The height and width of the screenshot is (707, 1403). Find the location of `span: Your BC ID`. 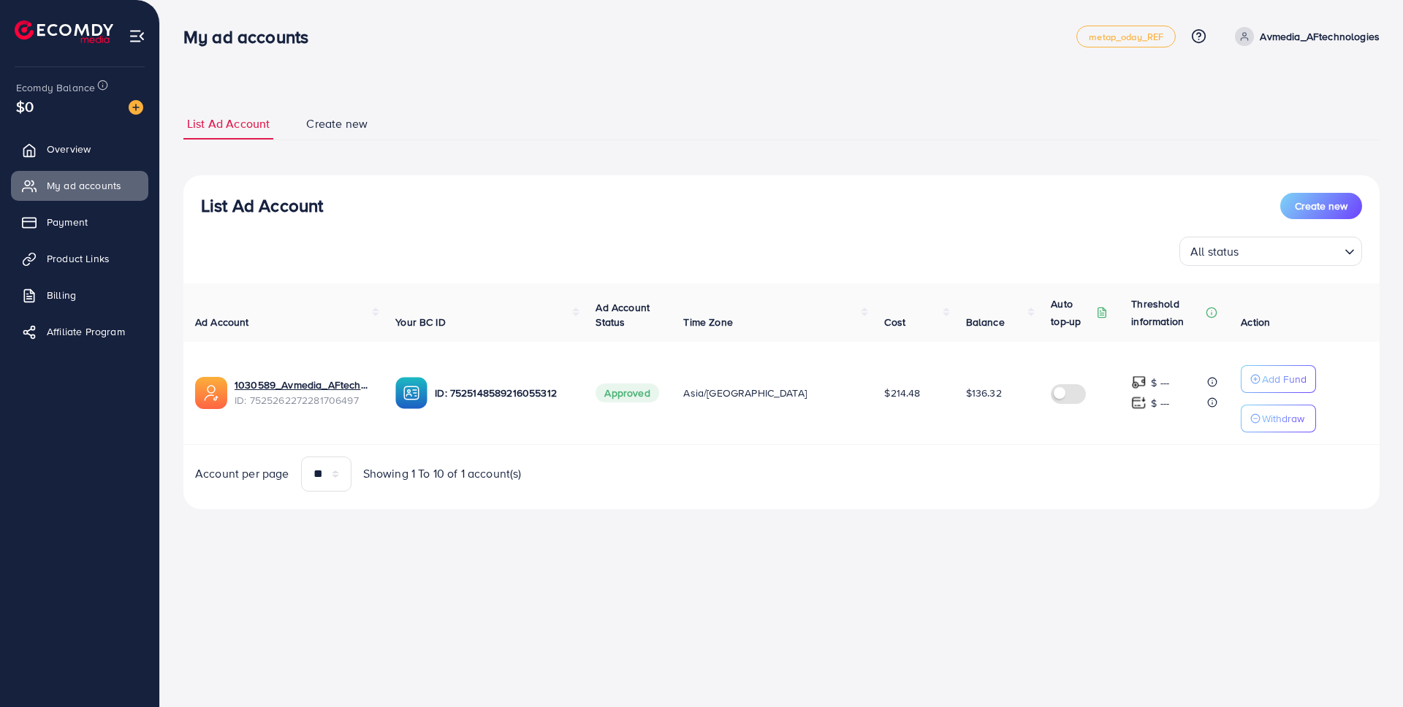

span: Your BC ID is located at coordinates (420, 322).